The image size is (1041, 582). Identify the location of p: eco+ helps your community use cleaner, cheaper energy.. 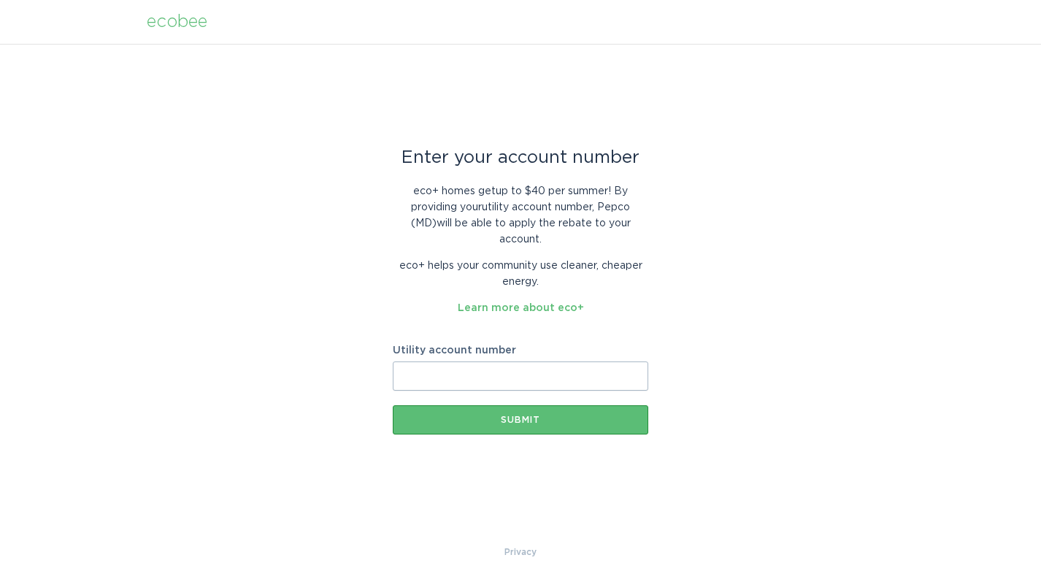
(520, 274).